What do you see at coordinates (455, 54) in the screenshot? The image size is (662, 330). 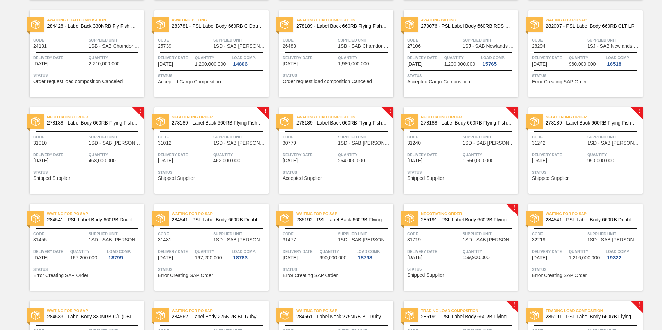 I see `a: statusAwaiting Billing279076 - PSL Label Body 660RB RDS Org (Blast)Code27106Supplied Unit1SJ - SA...` at bounding box center [455, 54].